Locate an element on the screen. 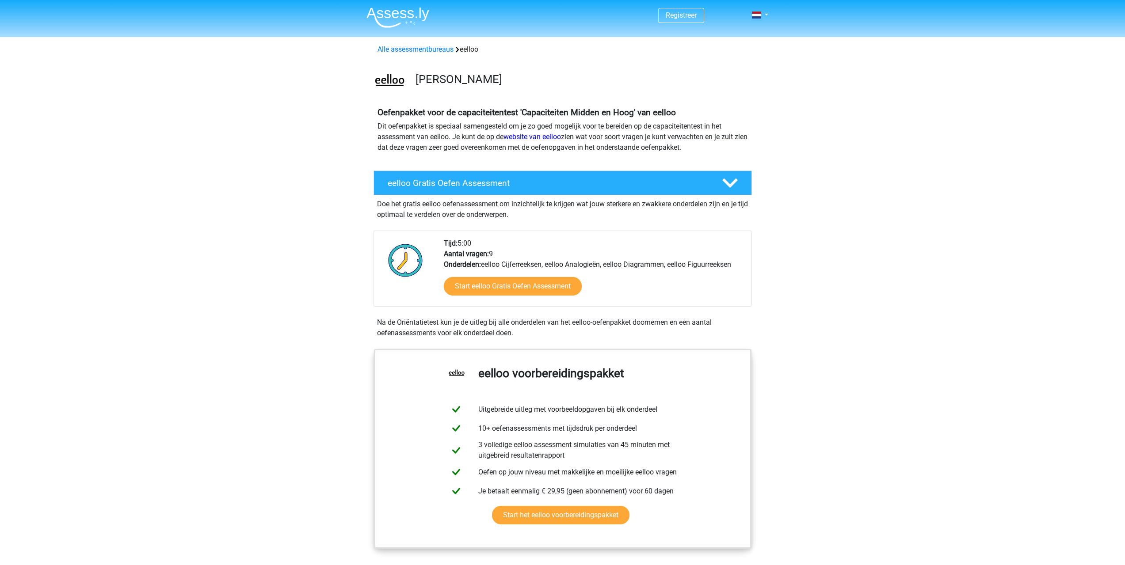  b: Onderdelen: is located at coordinates (462, 264).